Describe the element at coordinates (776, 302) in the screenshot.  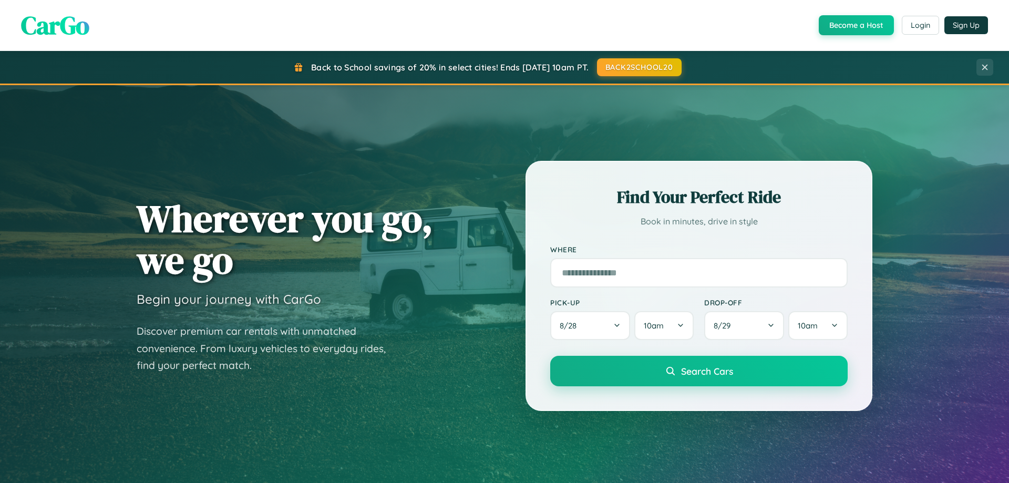
I see `label: Drop-off` at that location.